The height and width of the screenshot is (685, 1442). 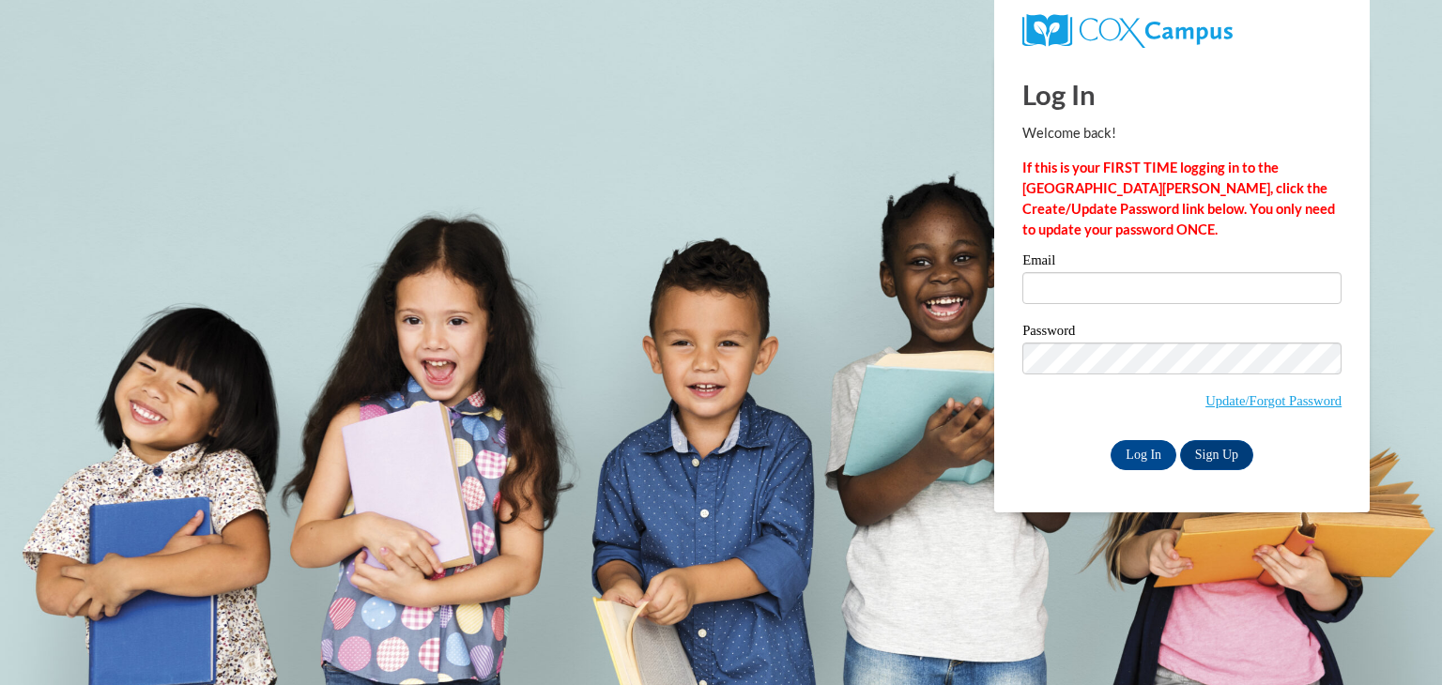 I want to click on h1: Log In, so click(x=1182, y=94).